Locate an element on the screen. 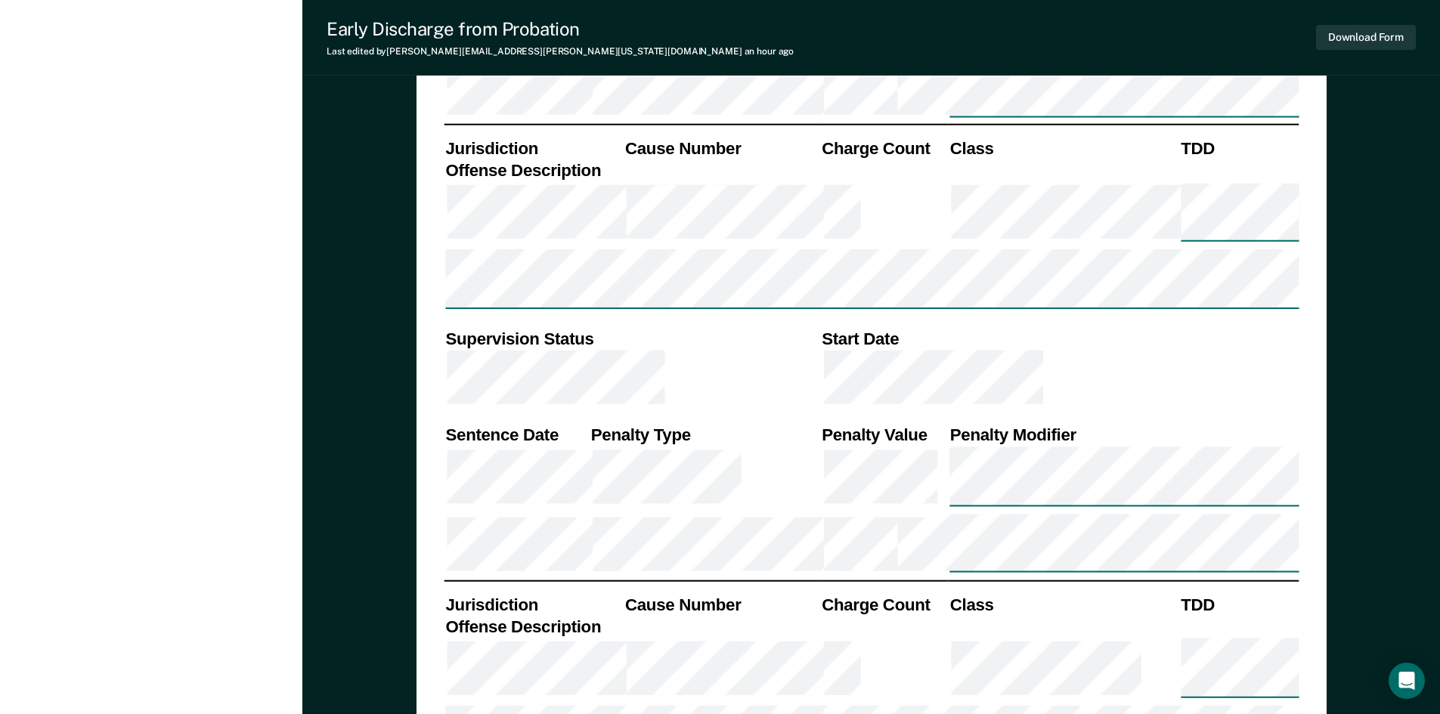 This screenshot has width=1440, height=714. span: an hour ago is located at coordinates (769, 51).